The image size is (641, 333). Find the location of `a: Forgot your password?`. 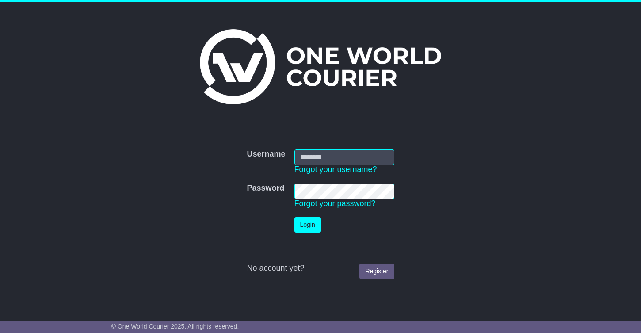

a: Forgot your password? is located at coordinates (335, 203).